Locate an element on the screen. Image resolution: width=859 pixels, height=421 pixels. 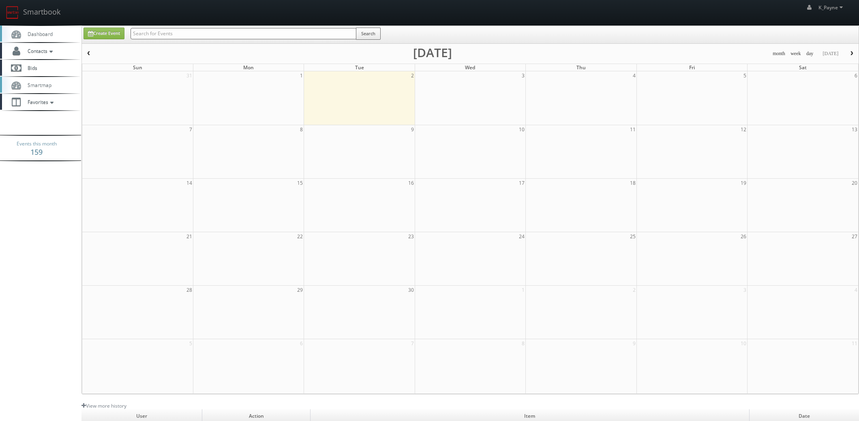
button: Search is located at coordinates (368, 34).